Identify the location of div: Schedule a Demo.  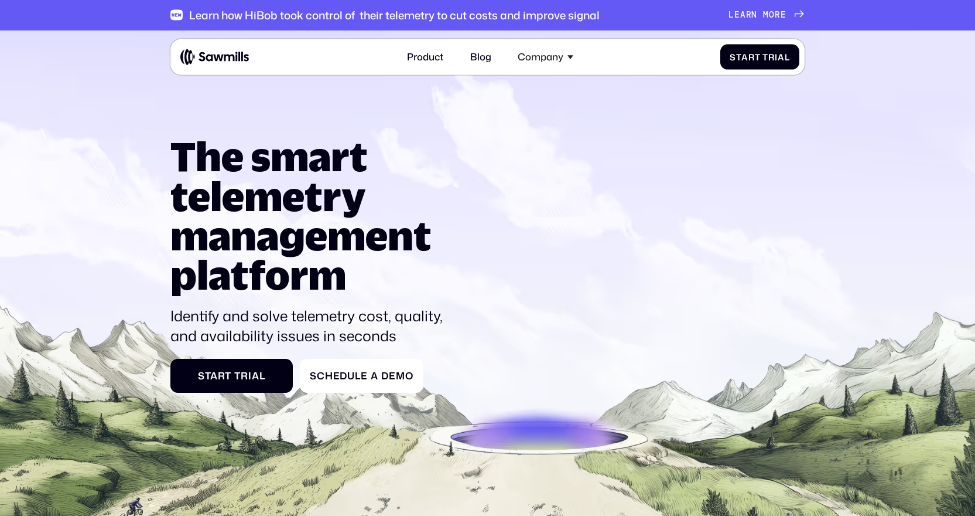
(361, 376).